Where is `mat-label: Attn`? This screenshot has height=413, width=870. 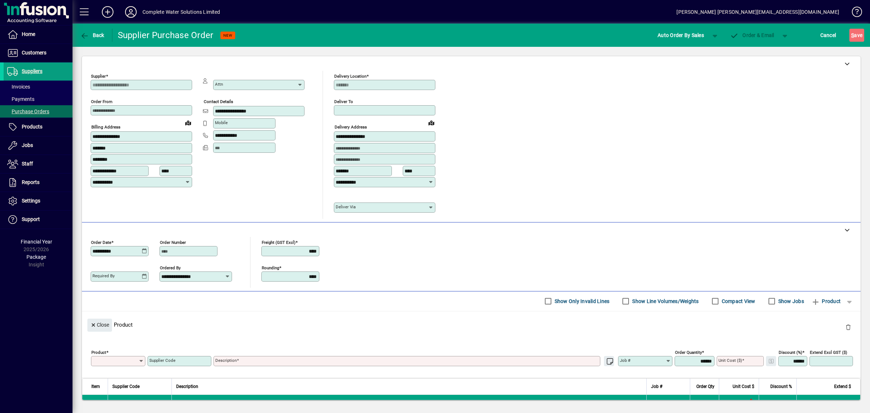
mat-label: Attn is located at coordinates (219, 84).